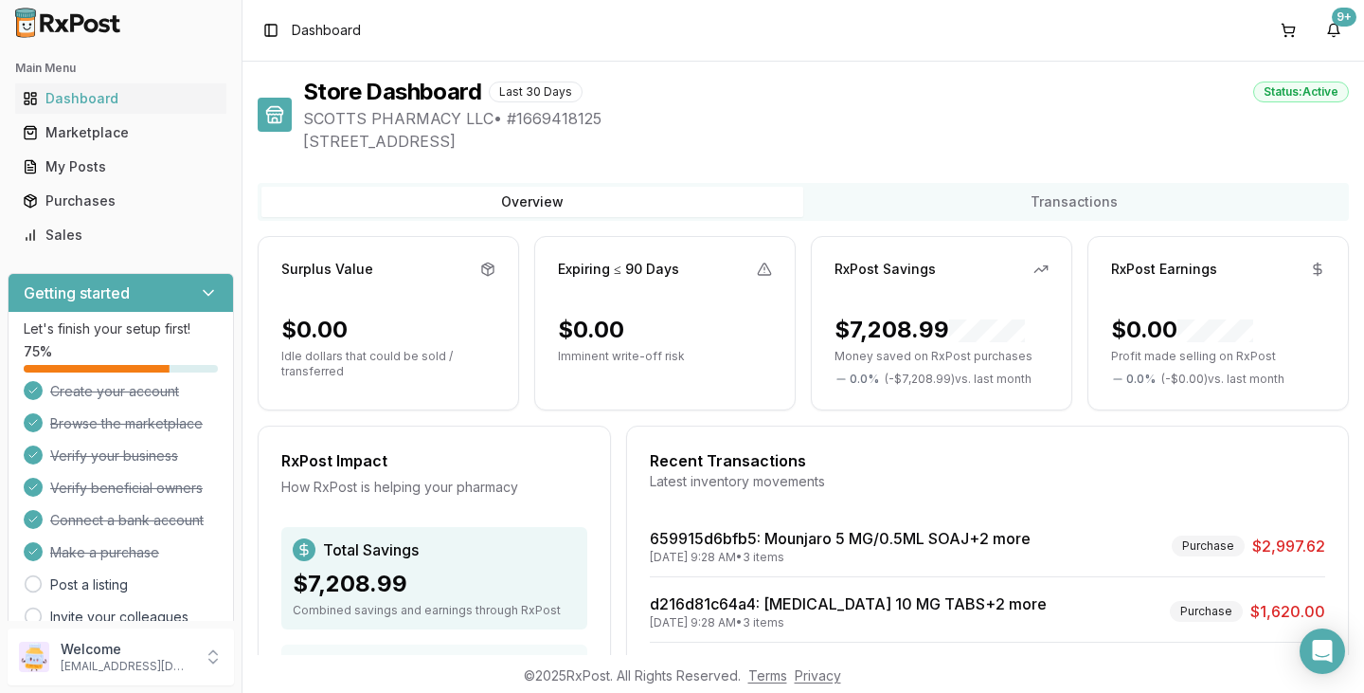 This screenshot has width=1364, height=693. I want to click on a: Dashboard, so click(120, 99).